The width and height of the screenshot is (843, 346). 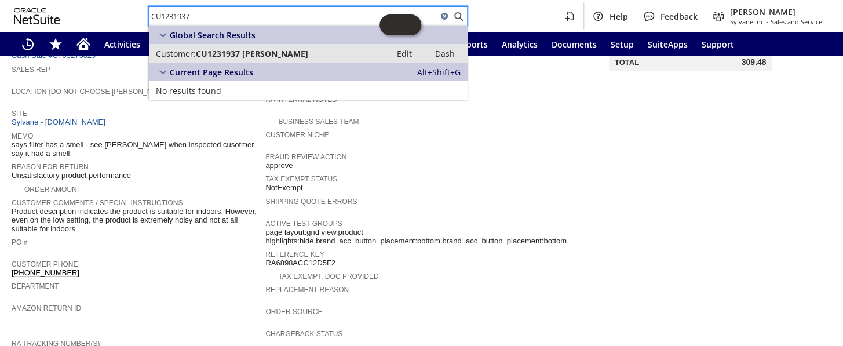 I want to click on a: RA Internal Notes, so click(x=301, y=100).